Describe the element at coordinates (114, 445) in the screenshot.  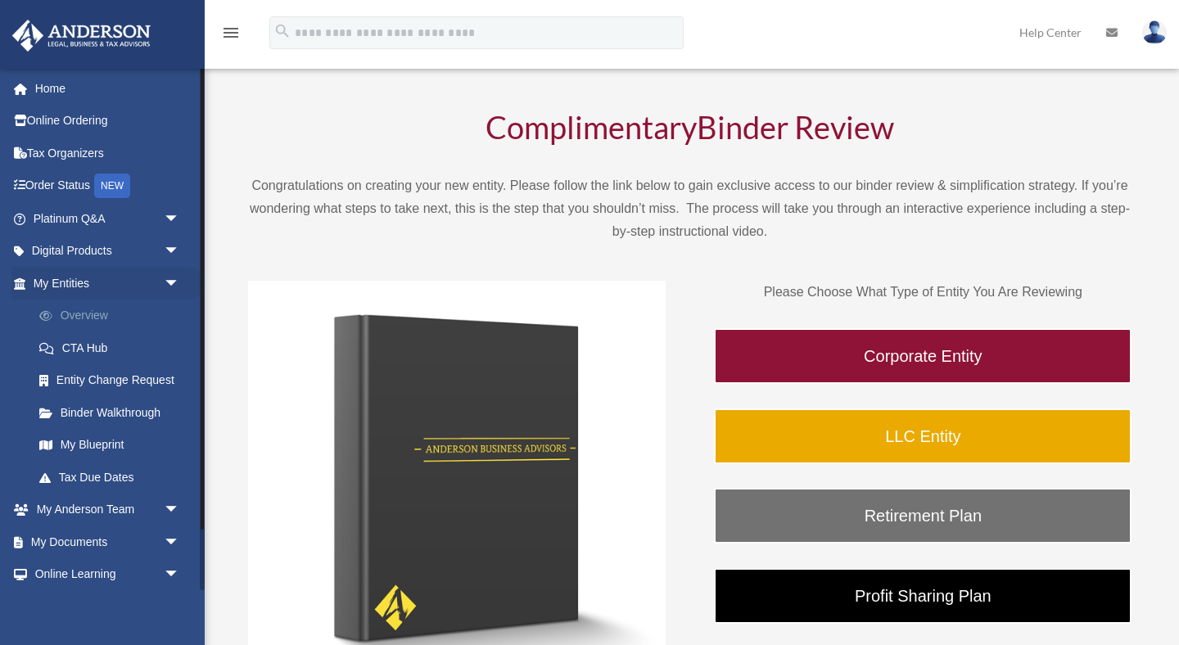
I see `a: My Blueprint` at that location.